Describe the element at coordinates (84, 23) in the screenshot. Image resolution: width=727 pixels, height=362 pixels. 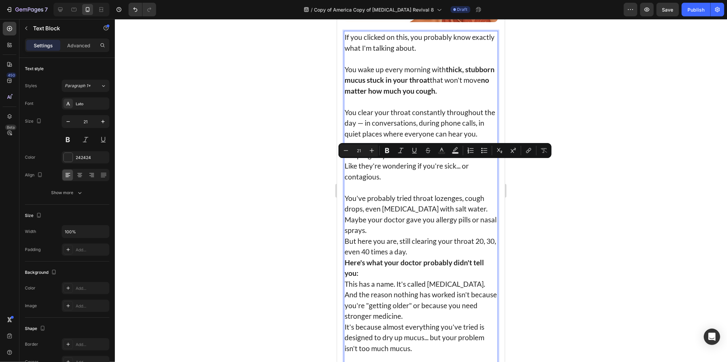
I see `p: If you clicked on this, you probably know exactly what I'm talking about.` at that location.